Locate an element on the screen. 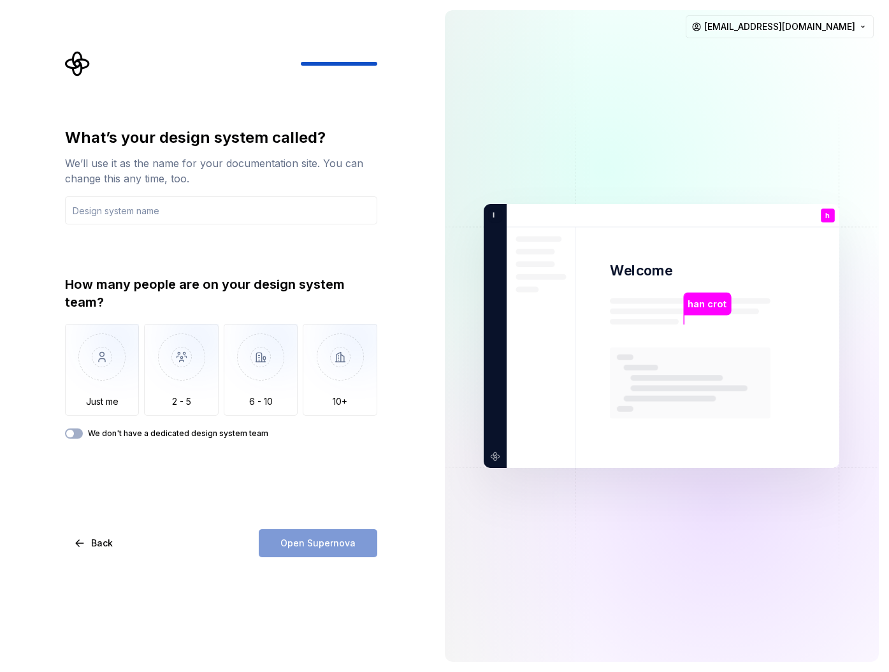  p: I is located at coordinates (492, 216).